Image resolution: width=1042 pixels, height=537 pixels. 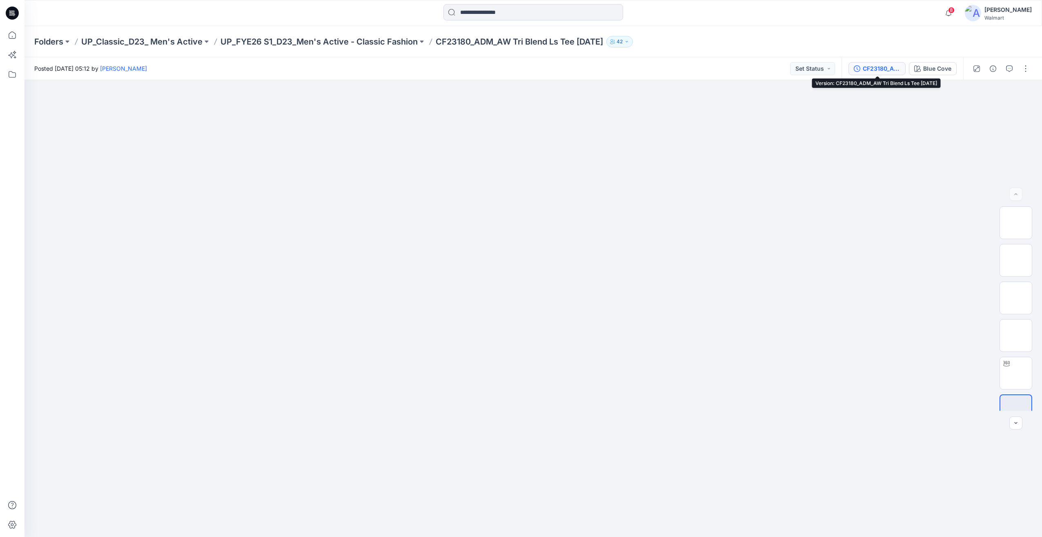 I want to click on span: 8, so click(x=951, y=10).